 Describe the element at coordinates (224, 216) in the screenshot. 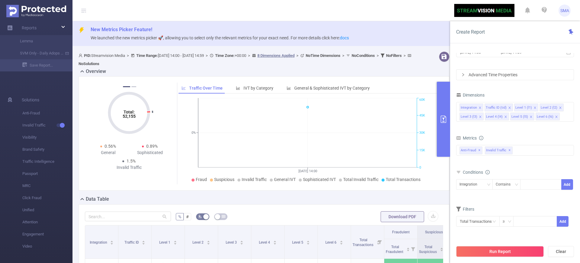

I see `i: icon: table` at that location.